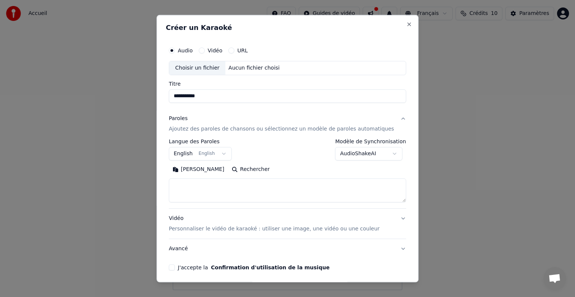 This screenshot has width=575, height=297. Describe the element at coordinates (274, 224) in the screenshot. I see `div: Vidéo` at that location.